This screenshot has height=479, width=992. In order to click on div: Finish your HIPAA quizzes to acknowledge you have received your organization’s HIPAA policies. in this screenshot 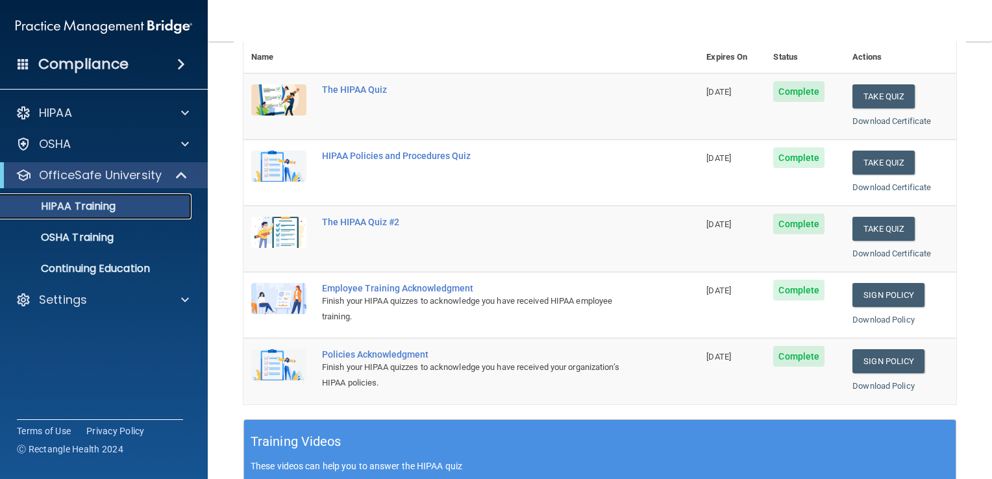, I will do `click(478, 375)`.